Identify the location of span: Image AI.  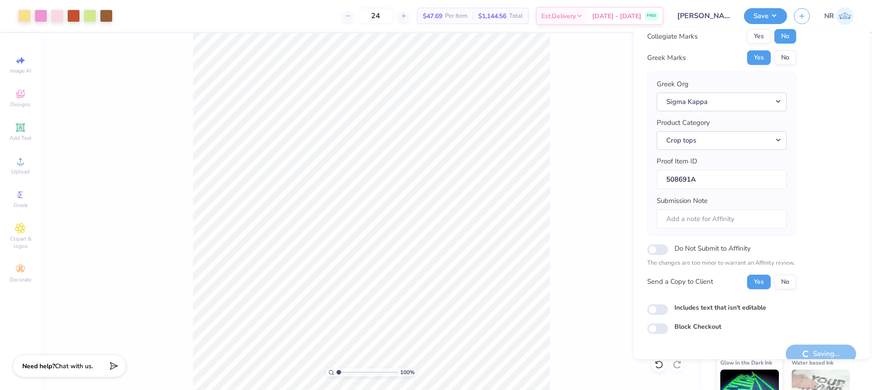
(20, 71).